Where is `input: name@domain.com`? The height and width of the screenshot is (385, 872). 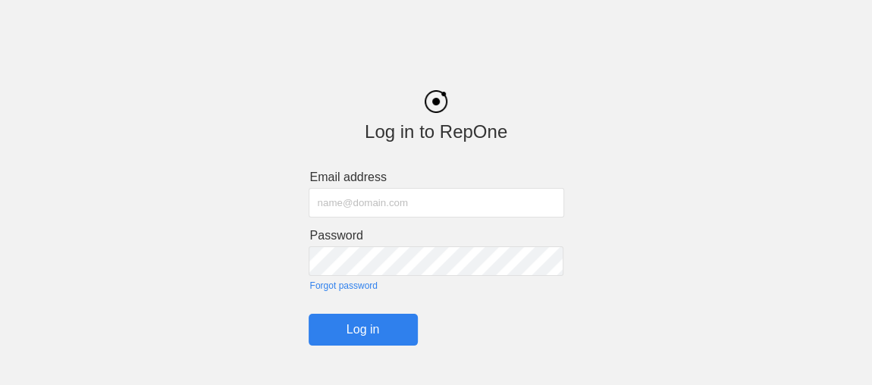 input: name@domain.com is located at coordinates (436, 202).